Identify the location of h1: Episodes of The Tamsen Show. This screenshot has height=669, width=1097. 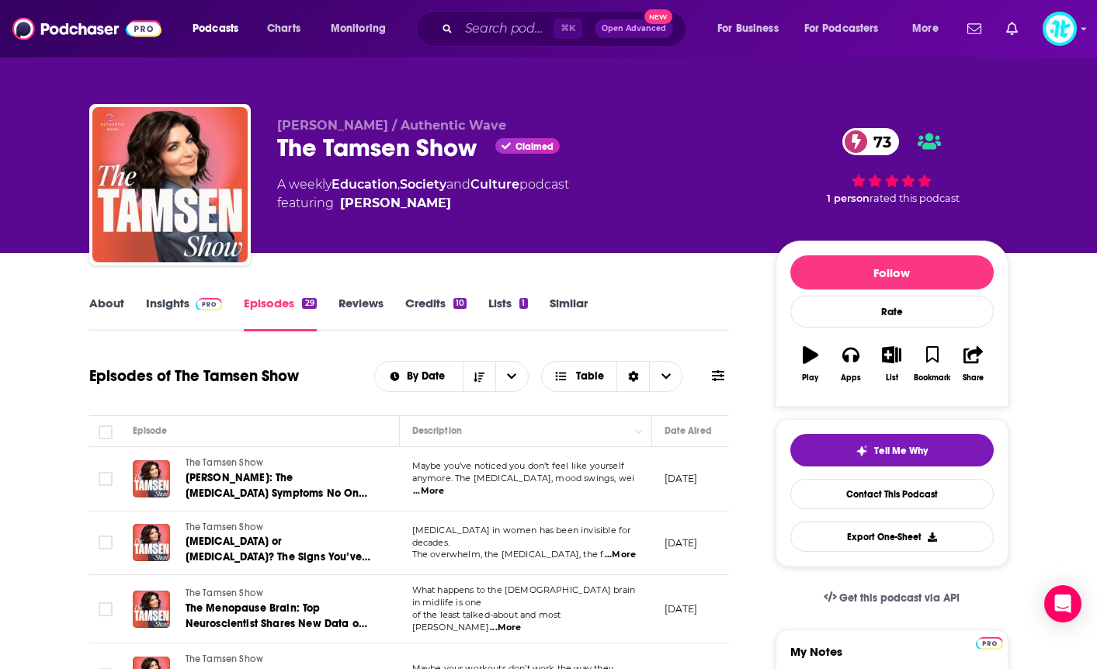
(194, 376).